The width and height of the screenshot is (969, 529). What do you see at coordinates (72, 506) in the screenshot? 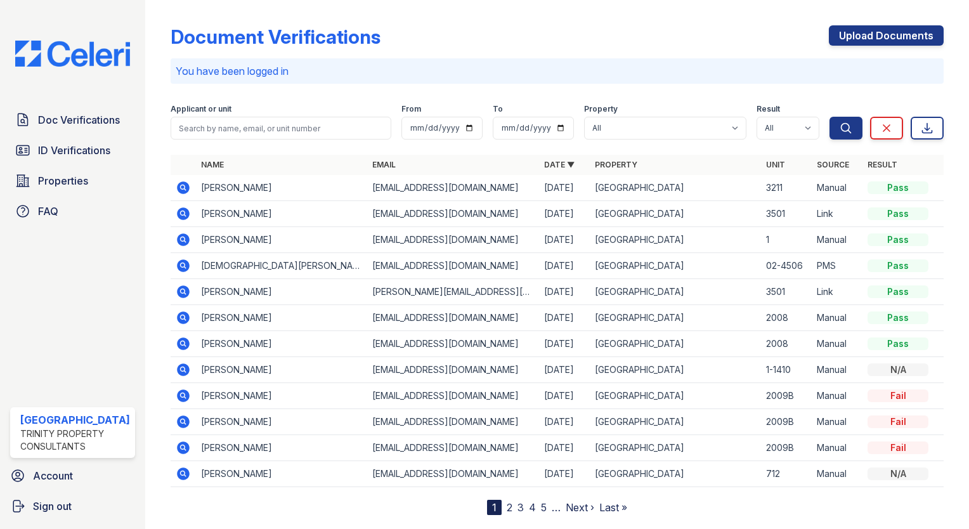
I see `a: Sign out` at bounding box center [72, 506].